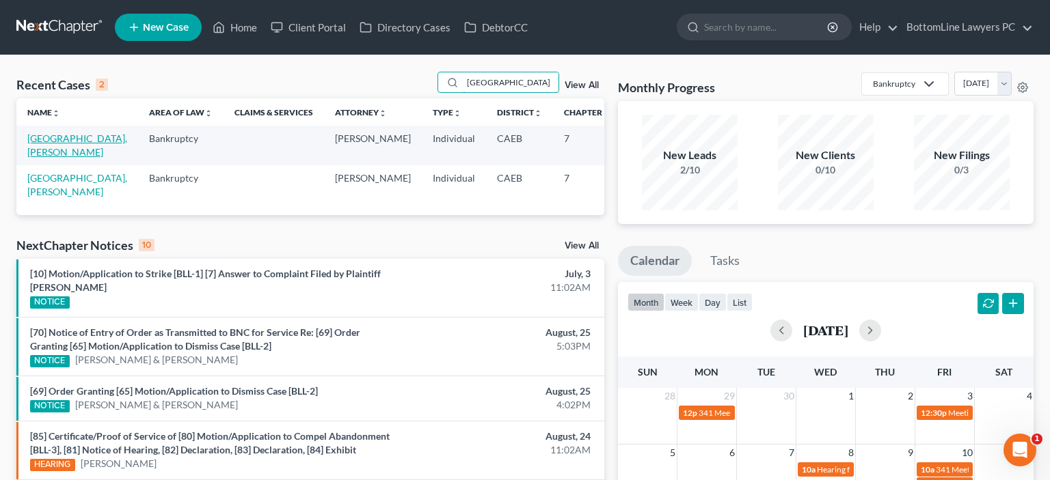  Describe the element at coordinates (789, 396) in the screenshot. I see `span: 30` at that location.